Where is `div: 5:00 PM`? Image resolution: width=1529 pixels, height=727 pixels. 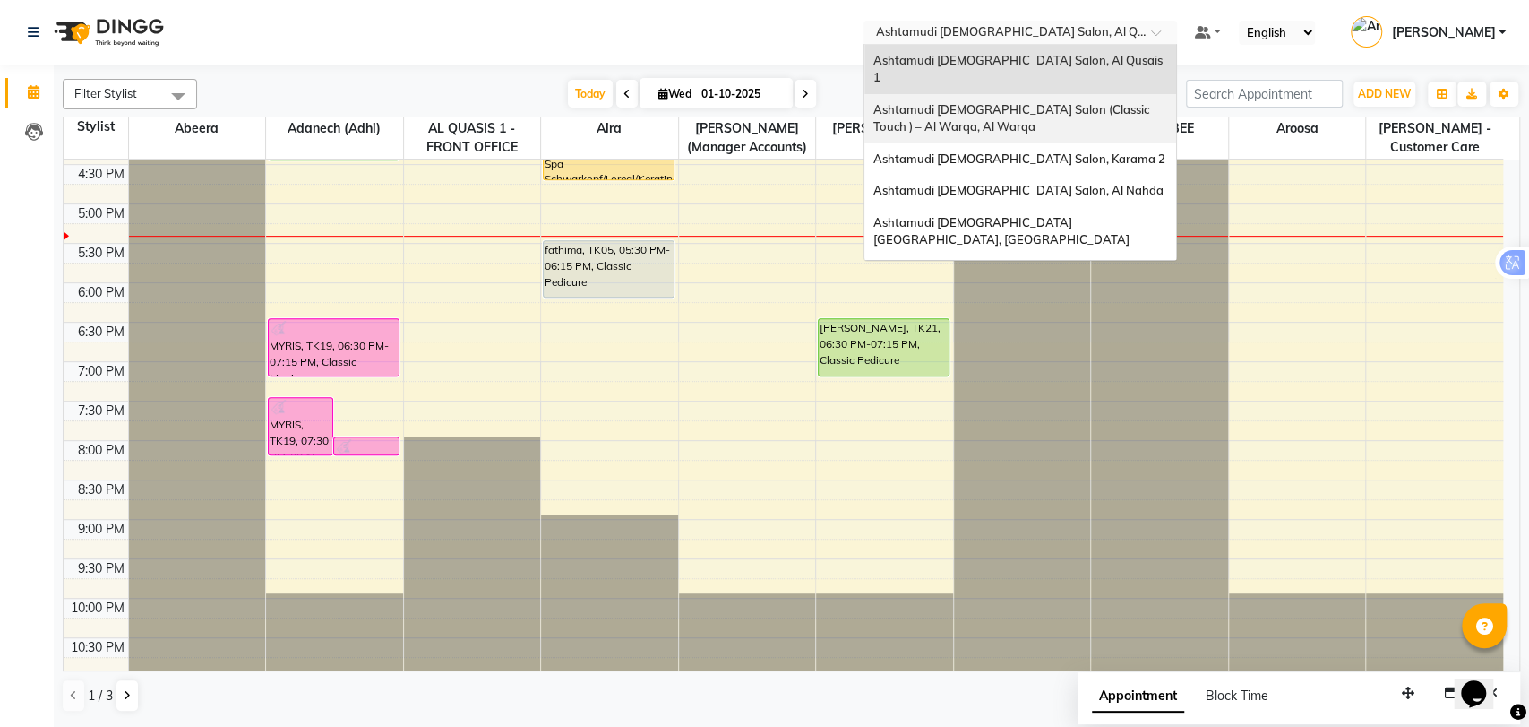 div: 5:00 PM is located at coordinates (101, 213).